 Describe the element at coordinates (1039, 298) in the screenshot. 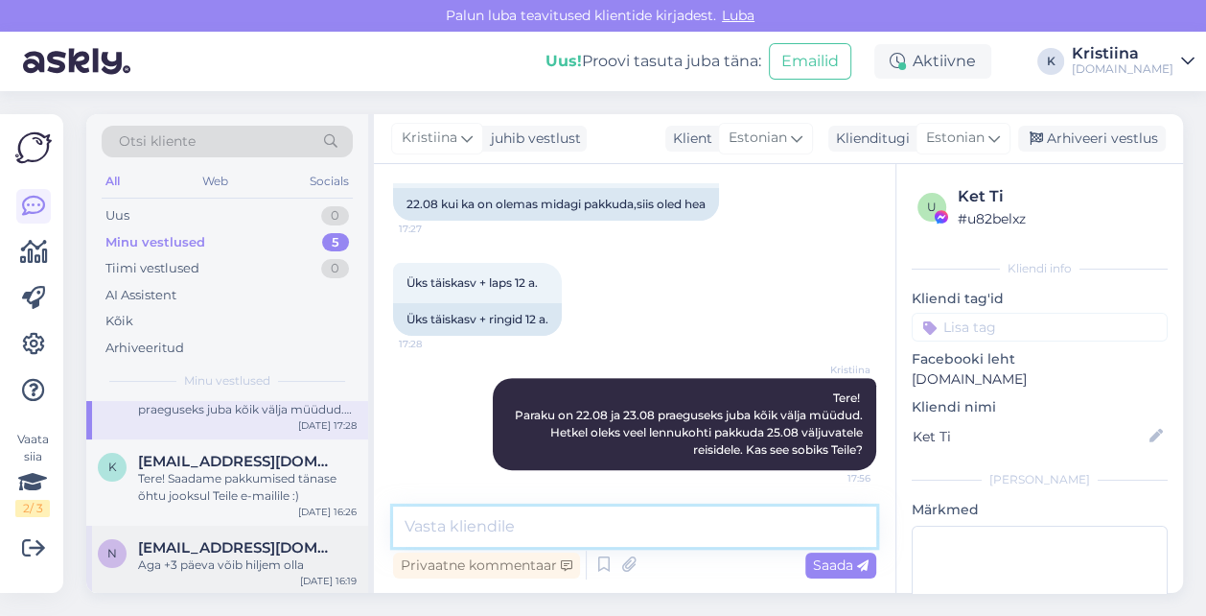

I see `p: Kliendi tag'id` at that location.